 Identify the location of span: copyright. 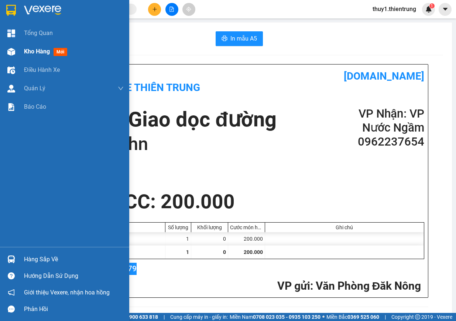
(417, 317).